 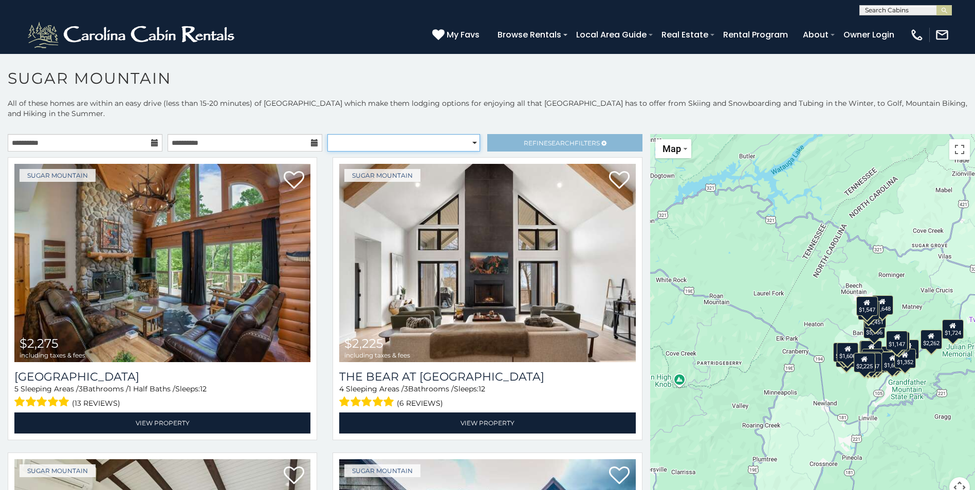 I want to click on span: $2,225, so click(x=364, y=343).